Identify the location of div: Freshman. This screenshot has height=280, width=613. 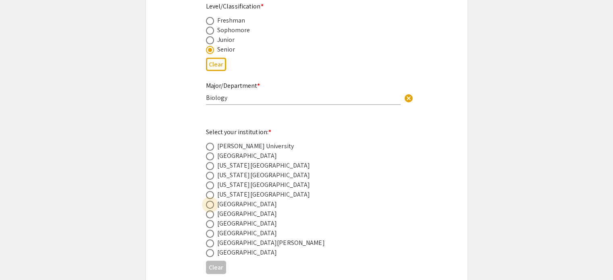
(231, 21).